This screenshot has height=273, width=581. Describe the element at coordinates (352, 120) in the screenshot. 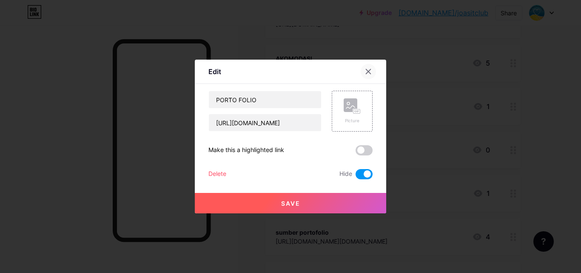

I see `div: Picture` at that location.